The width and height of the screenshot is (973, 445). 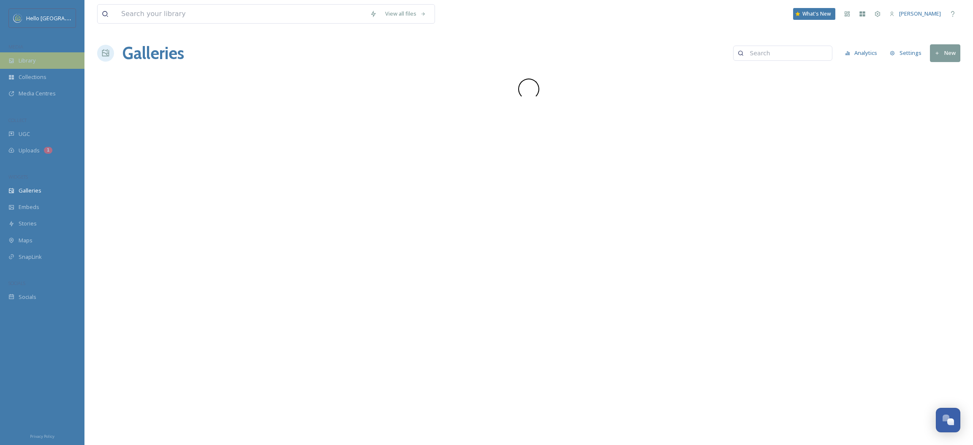 What do you see at coordinates (864, 53) in the screenshot?
I see `a: Analytics` at bounding box center [864, 53].